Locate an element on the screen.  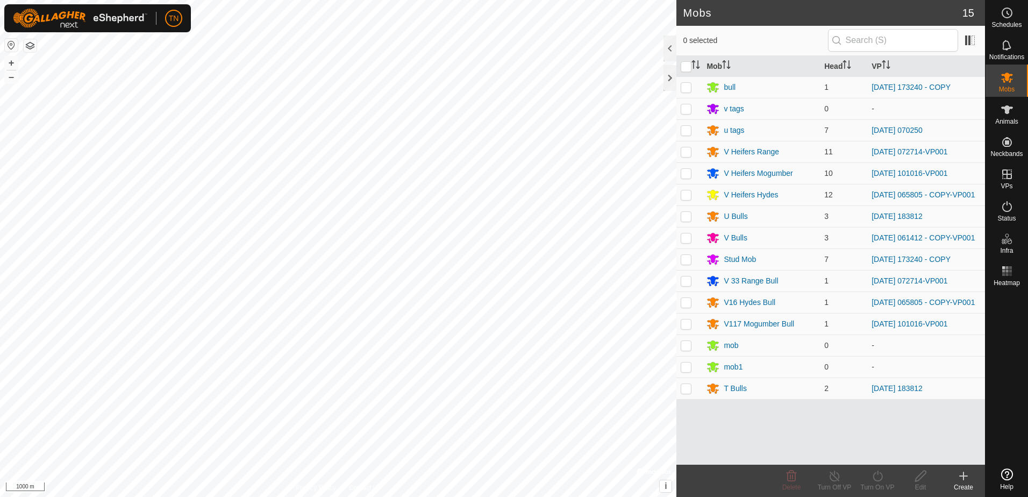
div: v tags is located at coordinates (733, 109).